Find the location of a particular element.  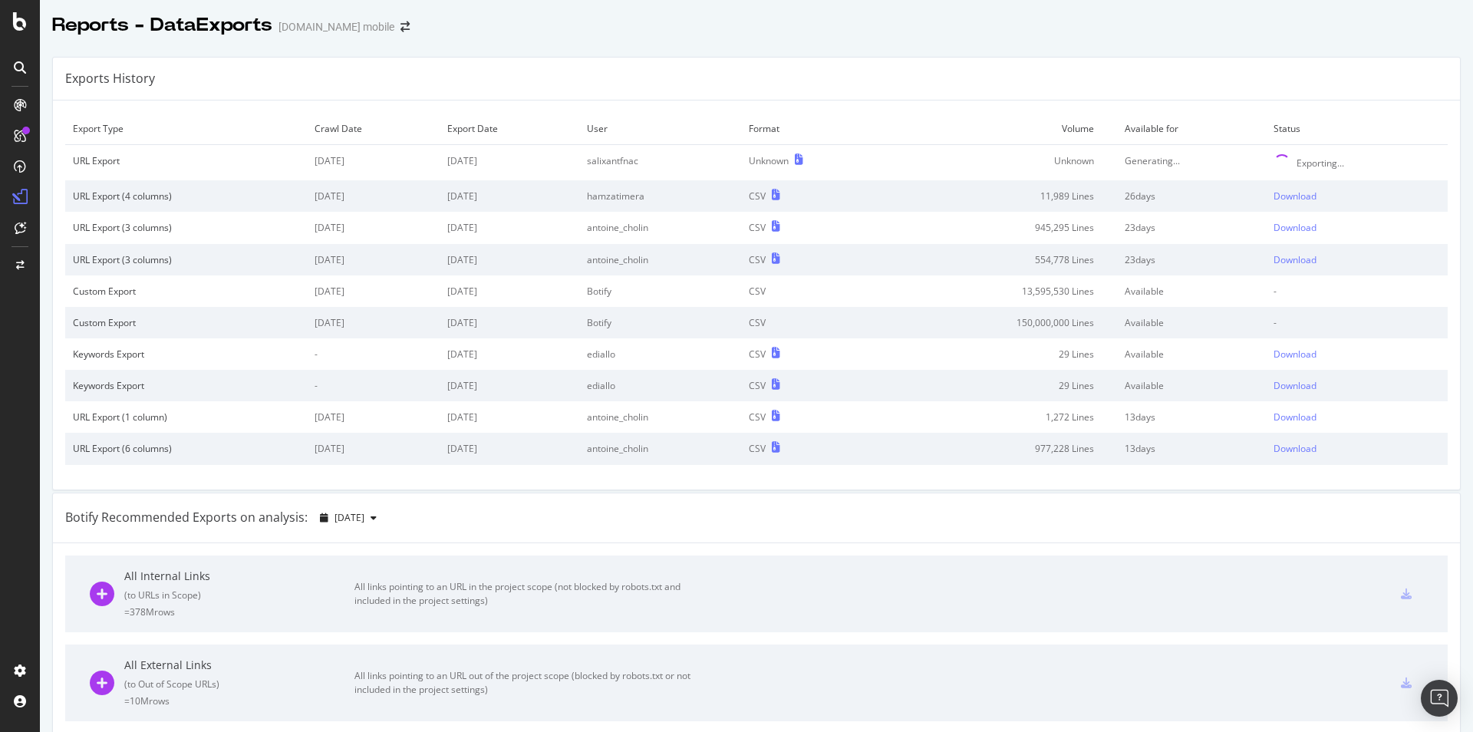

div: Exporting... is located at coordinates (1320, 163).